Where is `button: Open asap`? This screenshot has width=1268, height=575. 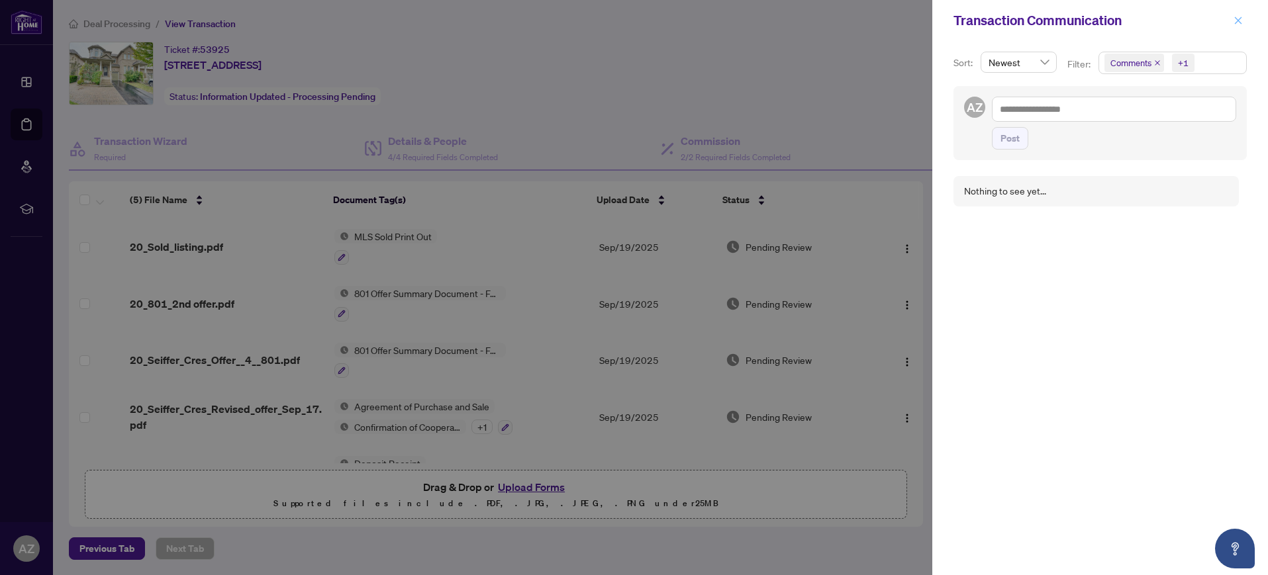 button: Open asap is located at coordinates (1234, 549).